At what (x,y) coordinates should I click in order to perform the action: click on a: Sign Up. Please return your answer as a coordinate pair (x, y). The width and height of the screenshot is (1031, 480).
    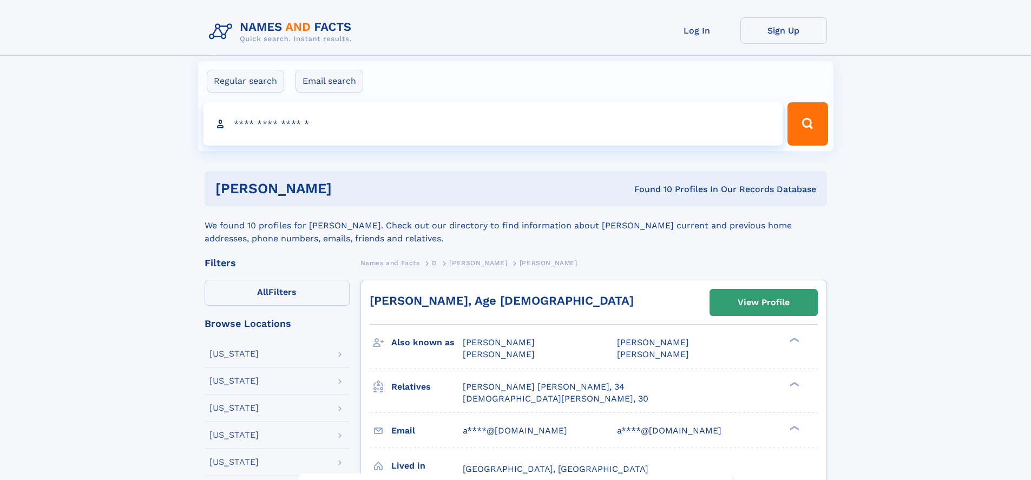
    Looking at the image, I should click on (784, 30).